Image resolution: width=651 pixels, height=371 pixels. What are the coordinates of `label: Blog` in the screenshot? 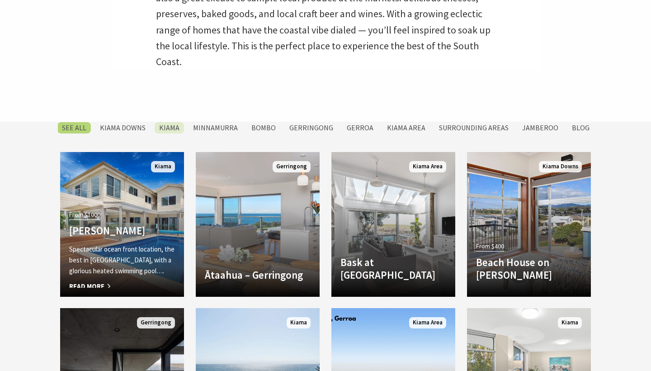 It's located at (581, 128).